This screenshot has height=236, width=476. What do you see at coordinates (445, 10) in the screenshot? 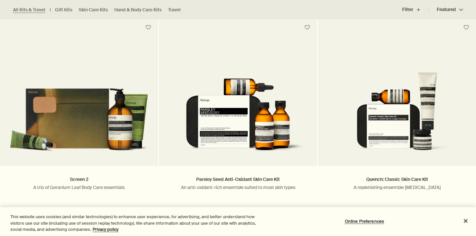
I see `button: Featured` at bounding box center [445, 10].